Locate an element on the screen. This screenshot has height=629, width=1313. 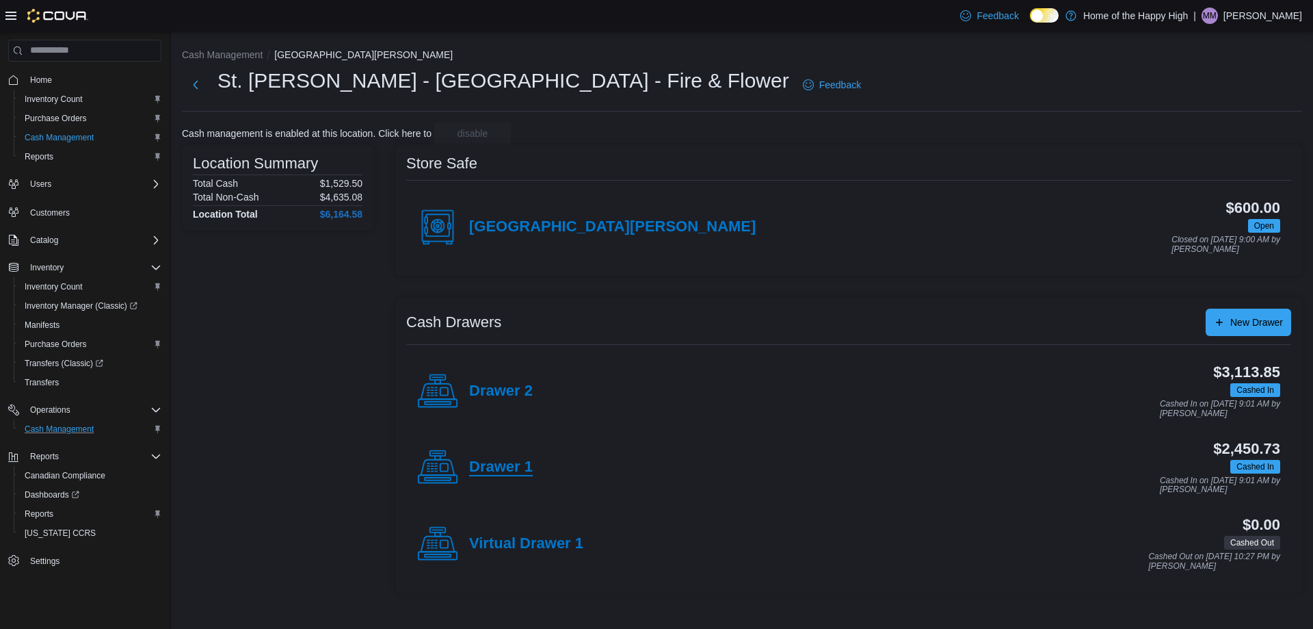
span: Manifests is located at coordinates (42, 325).